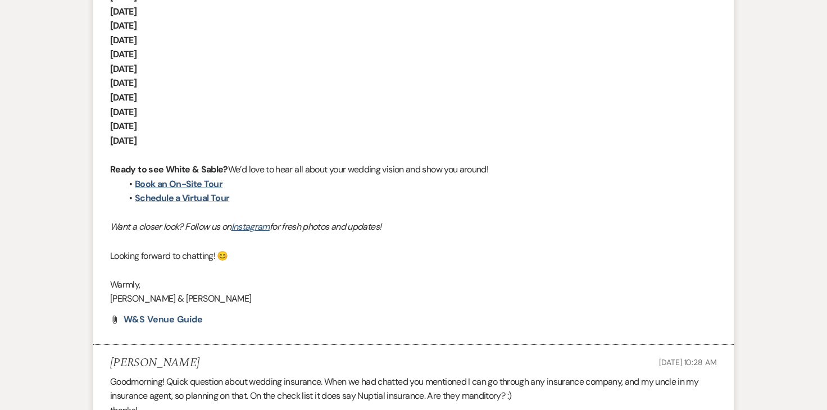 This screenshot has width=827, height=410. I want to click on p: We’d love to hear all about your wedding vision and show you around!, so click(413, 170).